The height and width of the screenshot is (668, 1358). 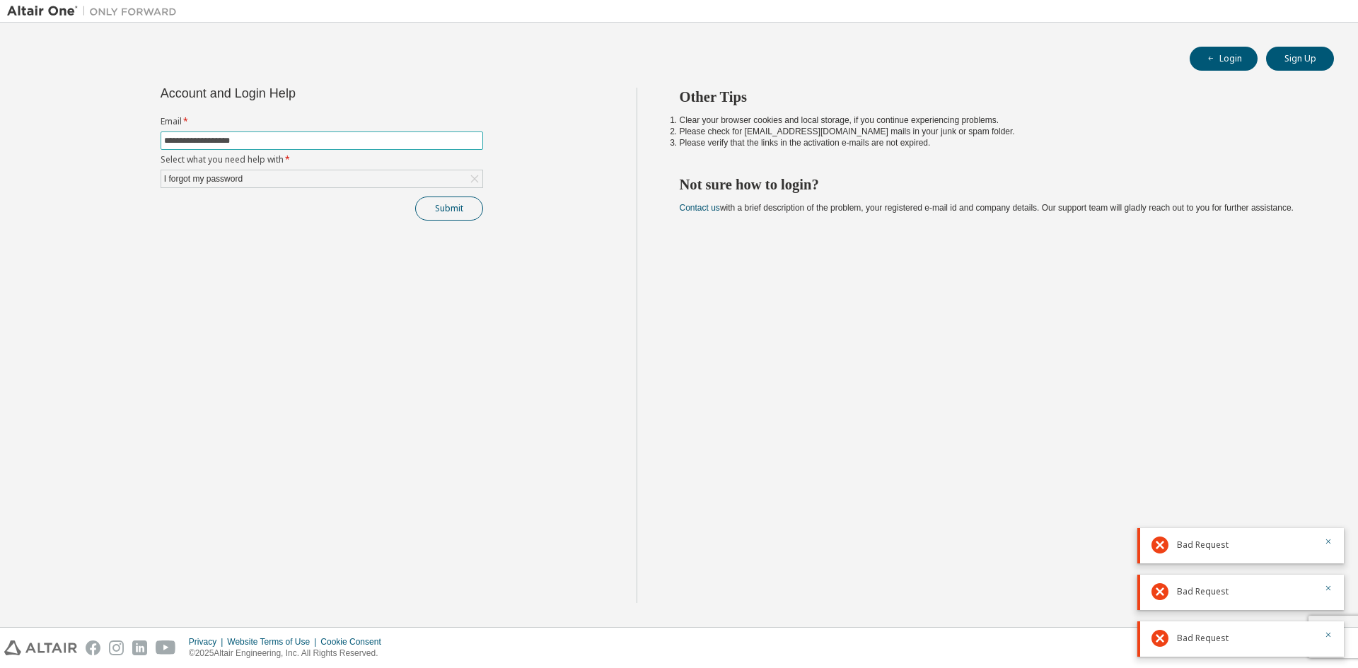 I want to click on img: altair_logo.svg, so click(x=40, y=648).